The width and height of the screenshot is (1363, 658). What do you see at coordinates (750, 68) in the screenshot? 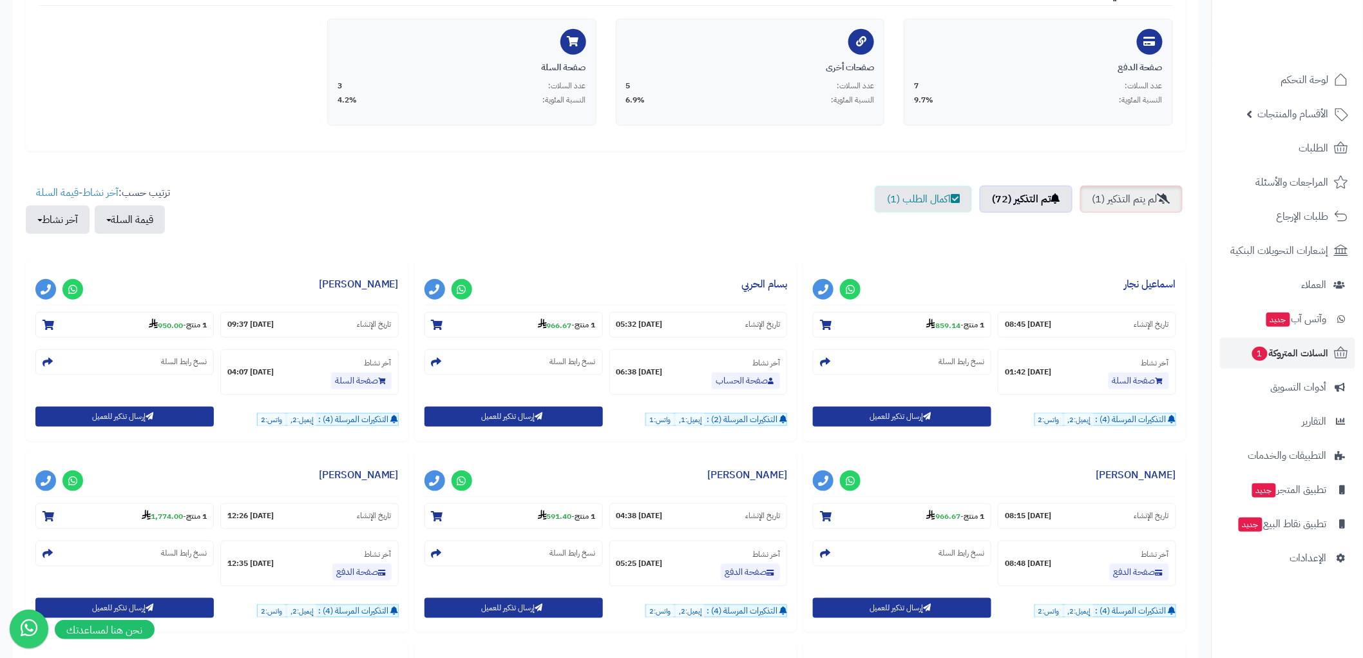
I see `div: صفحات أخرى` at bounding box center [750, 68].